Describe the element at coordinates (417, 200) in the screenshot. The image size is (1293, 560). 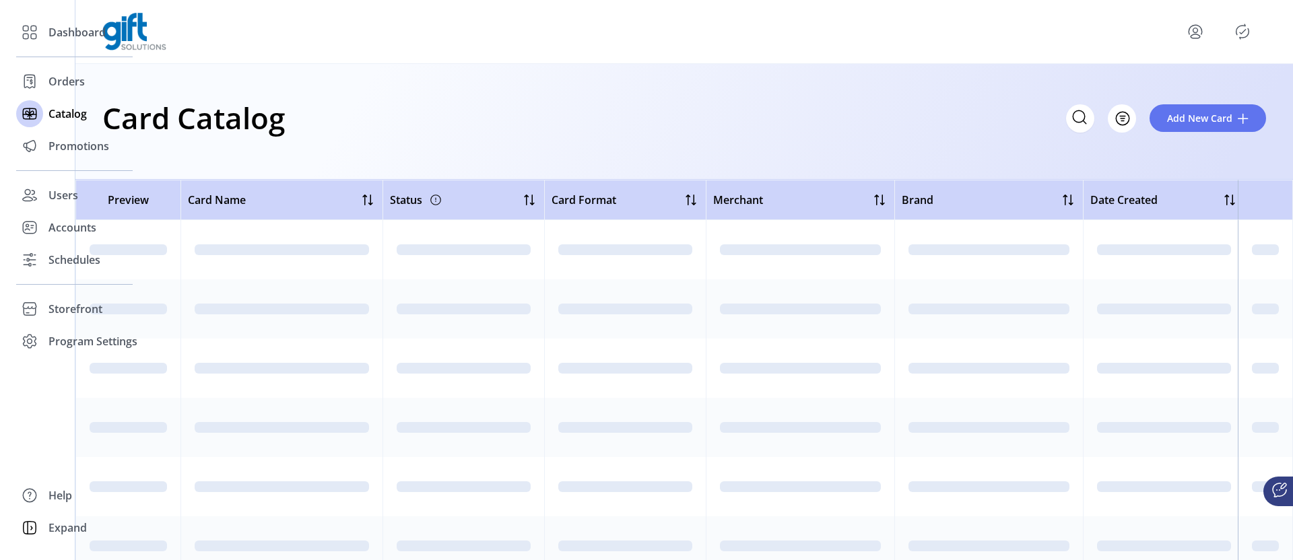
I see `div: Status` at that location.